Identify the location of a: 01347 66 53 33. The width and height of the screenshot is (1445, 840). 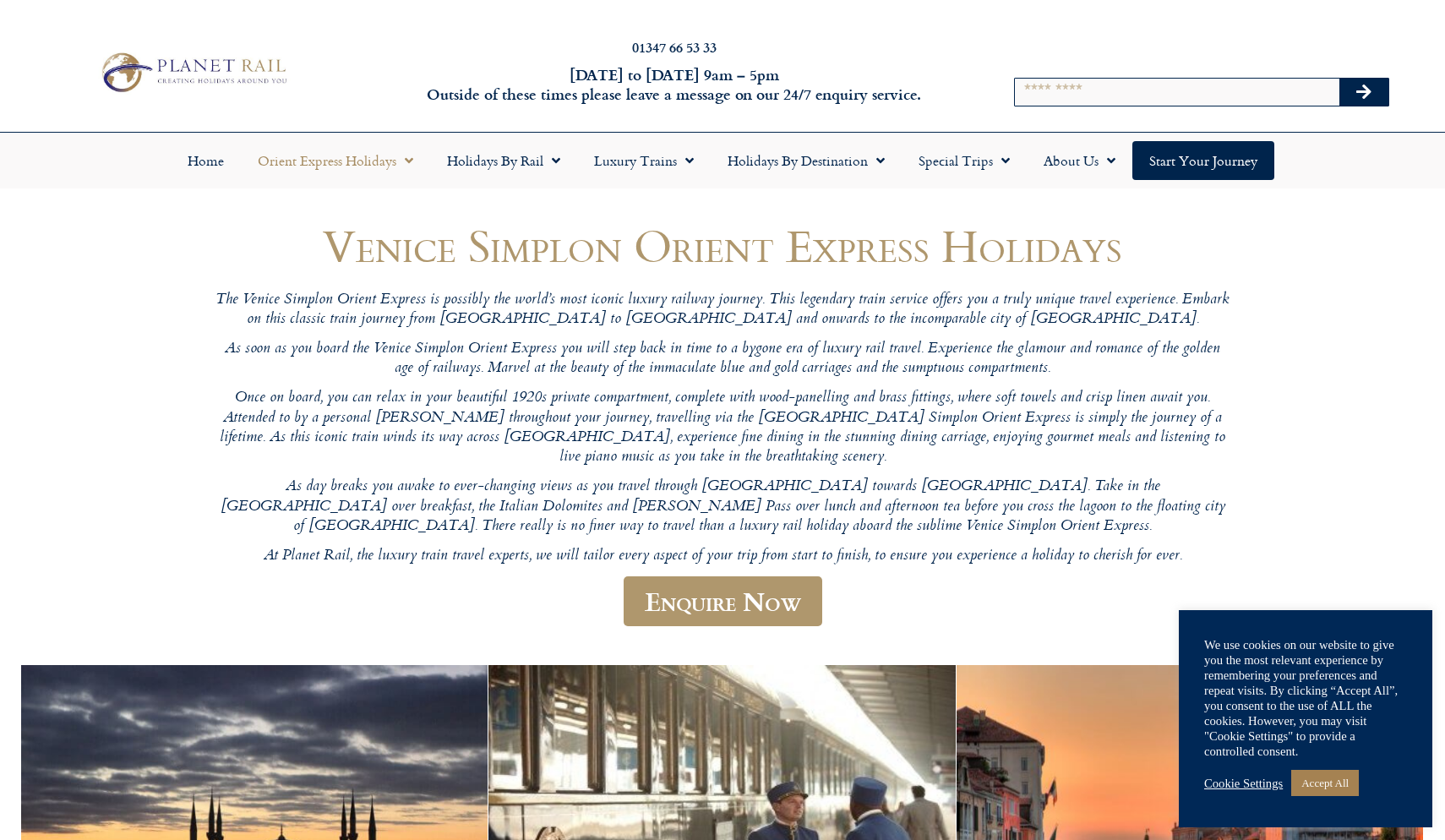
(674, 47).